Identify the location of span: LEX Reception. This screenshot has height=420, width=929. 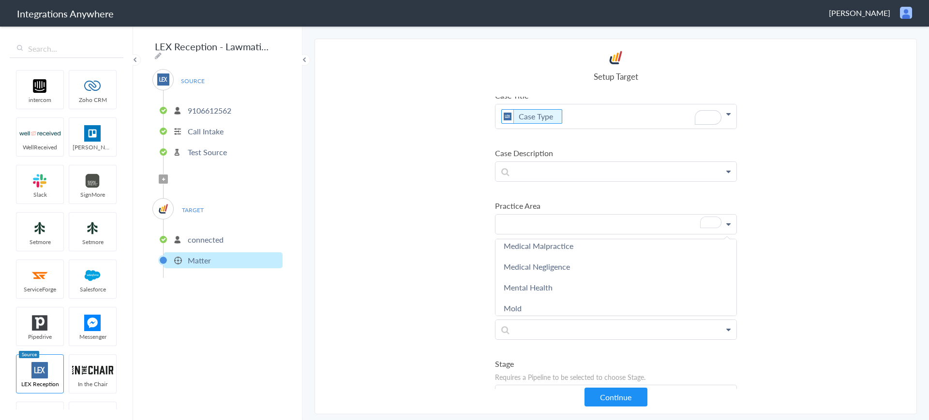
(40, 384).